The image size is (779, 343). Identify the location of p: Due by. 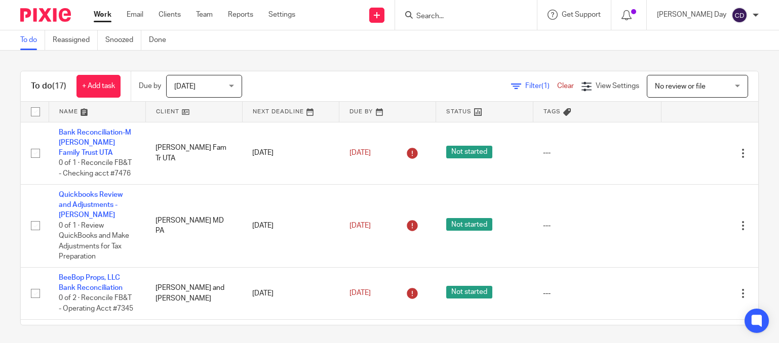
(150, 86).